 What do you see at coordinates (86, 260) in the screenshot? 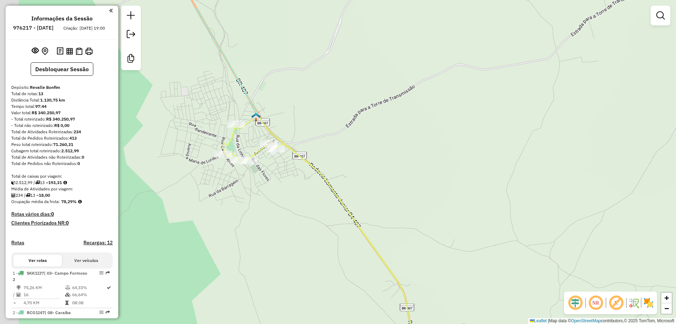
I see `button: Ver veículos` at bounding box center [86, 260].